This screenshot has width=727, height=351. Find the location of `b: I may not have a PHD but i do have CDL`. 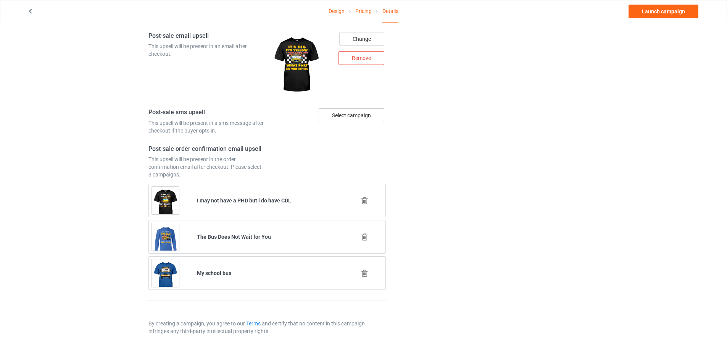

b: I may not have a PHD but i do have CDL is located at coordinates (244, 200).